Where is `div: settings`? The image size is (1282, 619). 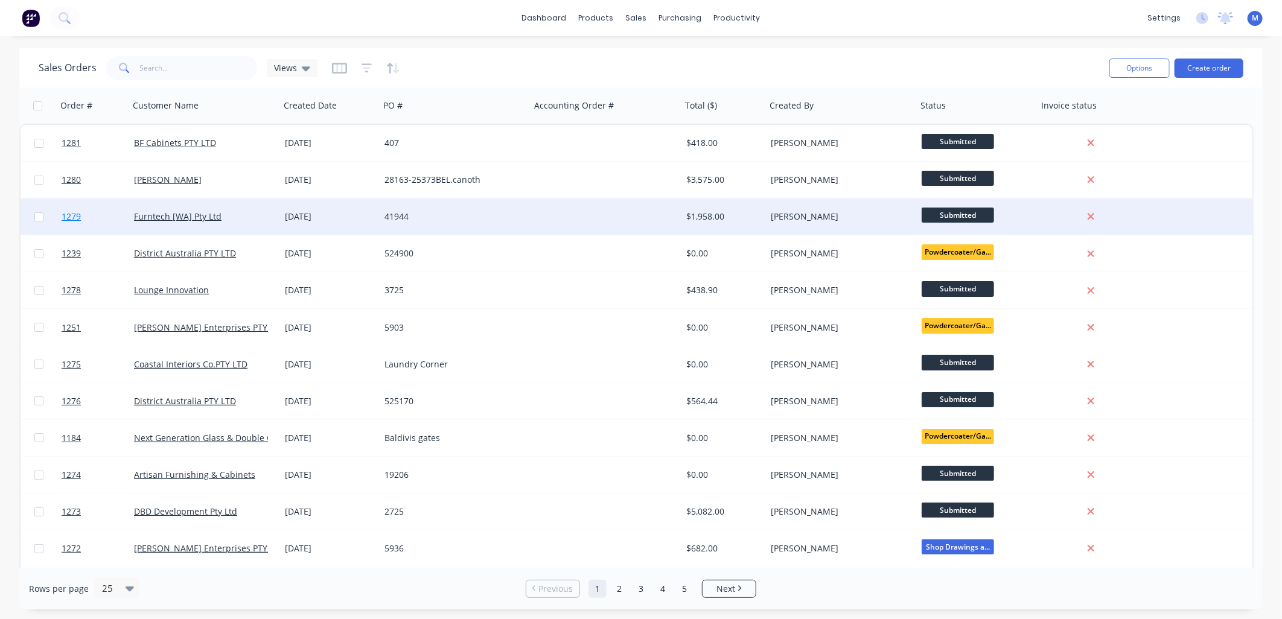 div: settings is located at coordinates (1163, 18).